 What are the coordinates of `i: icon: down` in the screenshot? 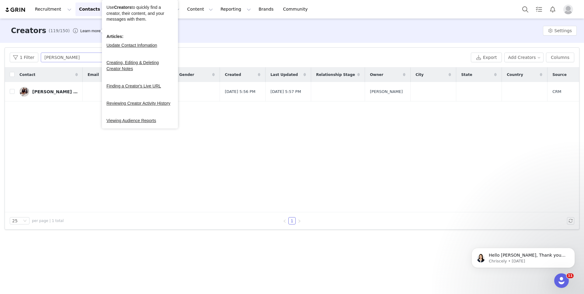 It's located at (25, 221).